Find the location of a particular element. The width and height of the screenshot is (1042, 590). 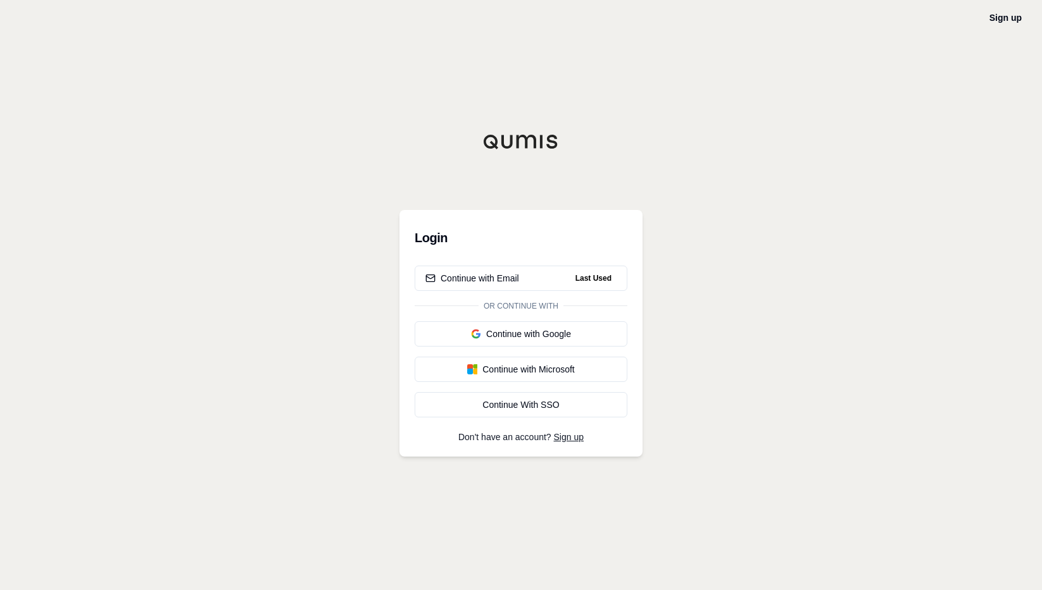

span: Or continue with is located at coordinates (521, 306).